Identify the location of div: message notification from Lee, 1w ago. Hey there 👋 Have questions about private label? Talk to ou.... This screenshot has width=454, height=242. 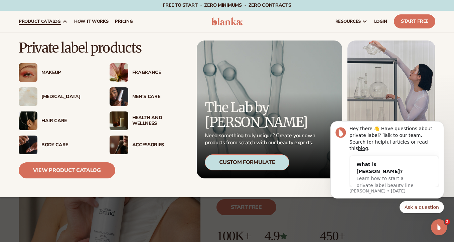
(67, 40).